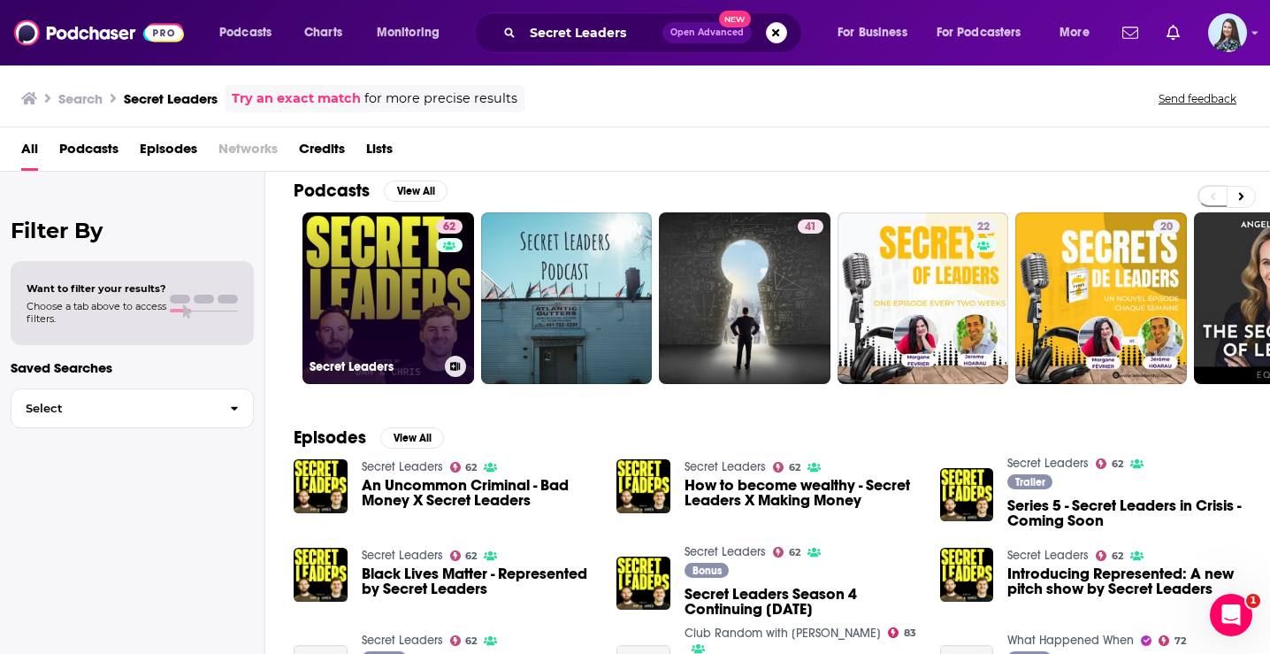 The height and width of the screenshot is (654, 1270). What do you see at coordinates (593, 33) in the screenshot?
I see `input: Search podcasts, credits, & more...` at bounding box center [593, 33].